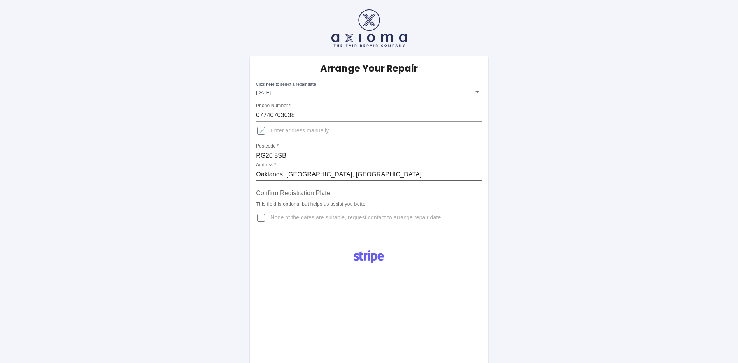 The height and width of the screenshot is (363, 738). Describe the element at coordinates (273, 105) in the screenshot. I see `label: Phone Number` at that location.